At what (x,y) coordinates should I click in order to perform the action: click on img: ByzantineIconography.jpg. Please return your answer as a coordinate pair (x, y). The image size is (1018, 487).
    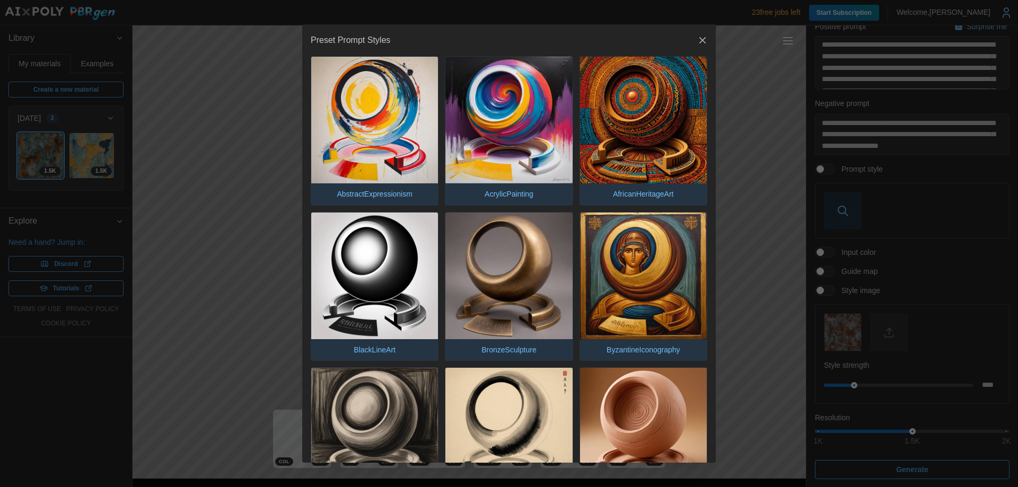
    Looking at the image, I should click on (643, 276).